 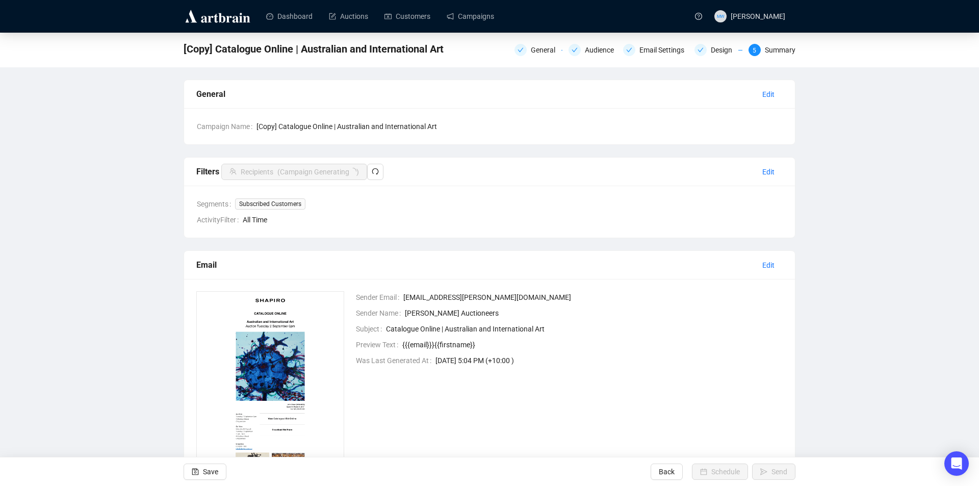 What do you see at coordinates (226, 127) in the screenshot?
I see `span: Campaign Name` at bounding box center [226, 127].